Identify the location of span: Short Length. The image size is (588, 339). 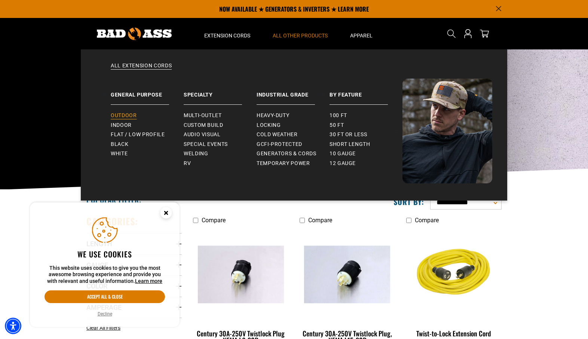
(350, 144).